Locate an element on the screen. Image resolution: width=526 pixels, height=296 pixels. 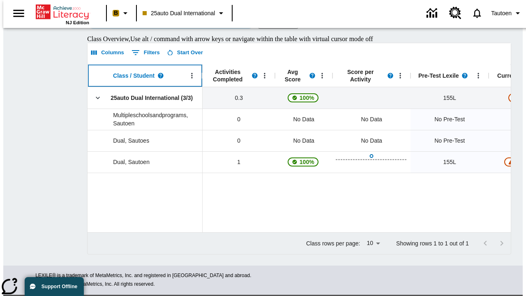
span: No Pre-Test, Multipleschoolsandprograms, Sautoen is located at coordinates (450, 119).